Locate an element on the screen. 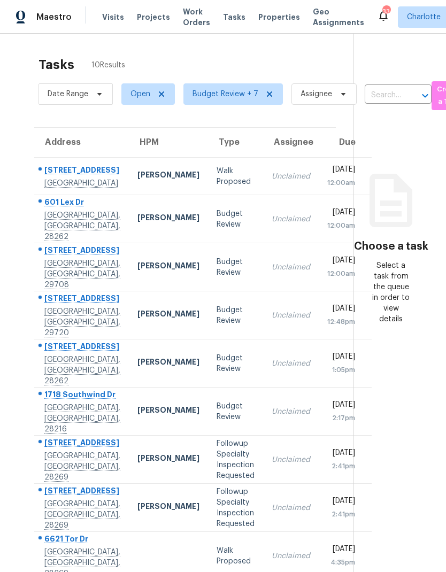 Image resolution: width=446 pixels, height=572 pixels. div: 2:17pm is located at coordinates (341, 418).